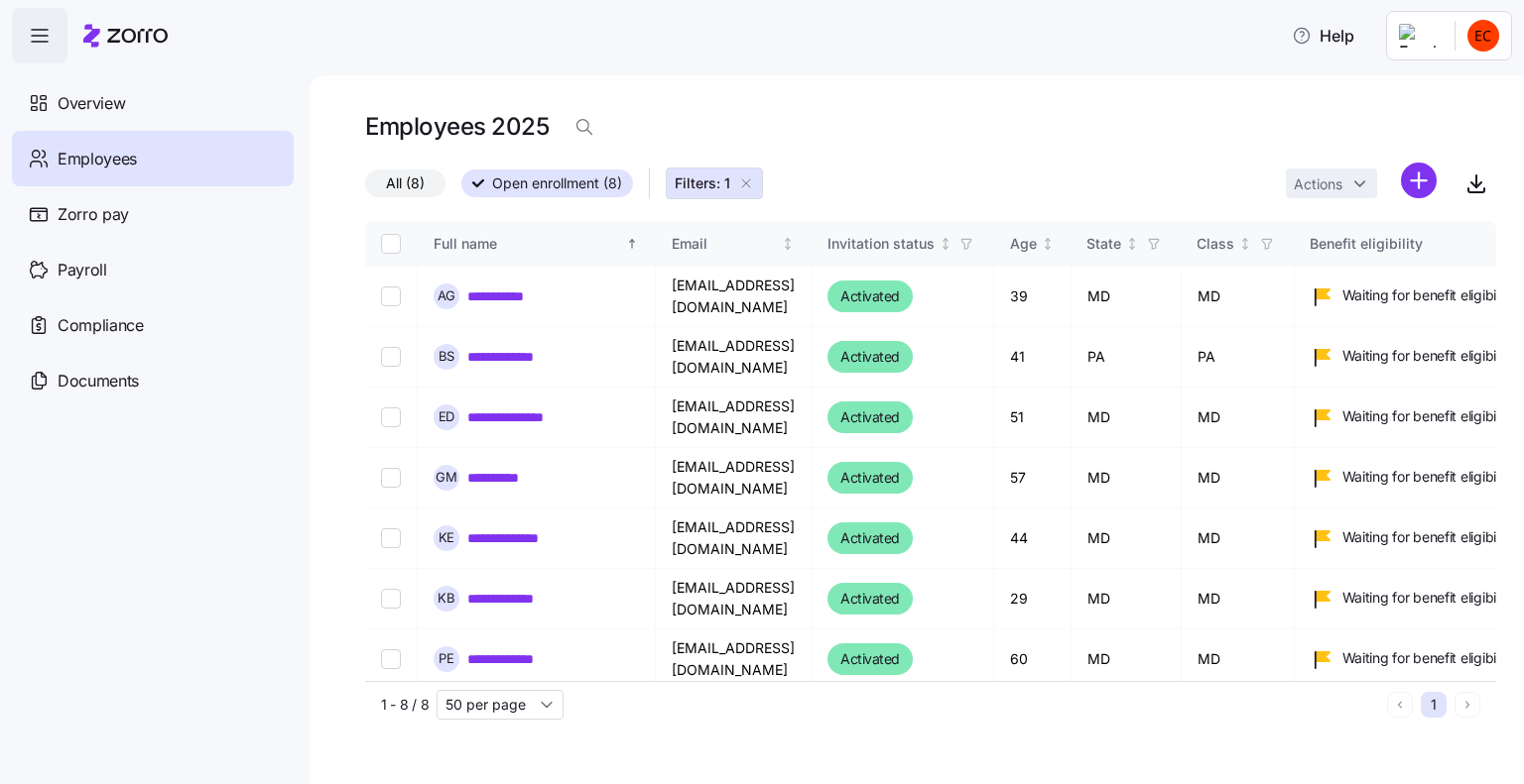 The height and width of the screenshot is (784, 1524). Describe the element at coordinates (1033, 539) in the screenshot. I see `td: 44` at that location.